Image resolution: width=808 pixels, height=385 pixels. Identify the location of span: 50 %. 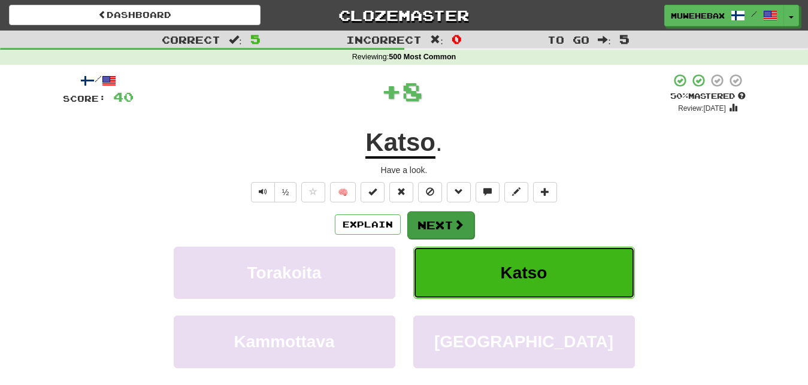
(679, 96).